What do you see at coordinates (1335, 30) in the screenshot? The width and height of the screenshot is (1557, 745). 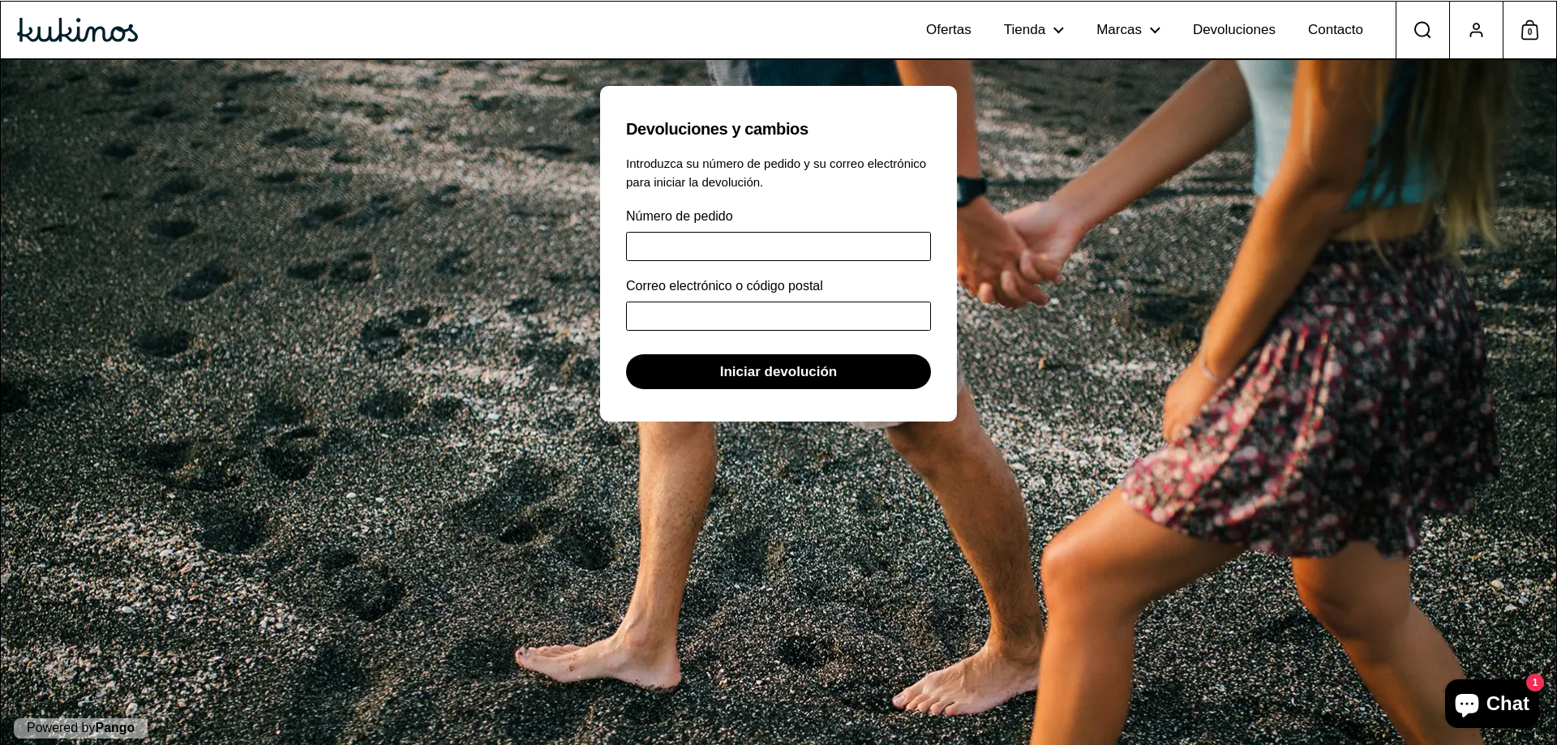 I see `a: Contacto` at bounding box center [1335, 30].